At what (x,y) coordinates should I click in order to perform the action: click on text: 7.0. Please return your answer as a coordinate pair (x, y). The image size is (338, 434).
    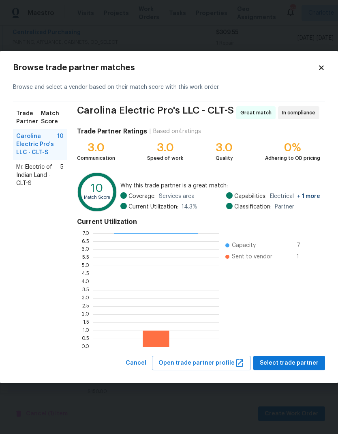
    Looking at the image, I should click on (86, 233).